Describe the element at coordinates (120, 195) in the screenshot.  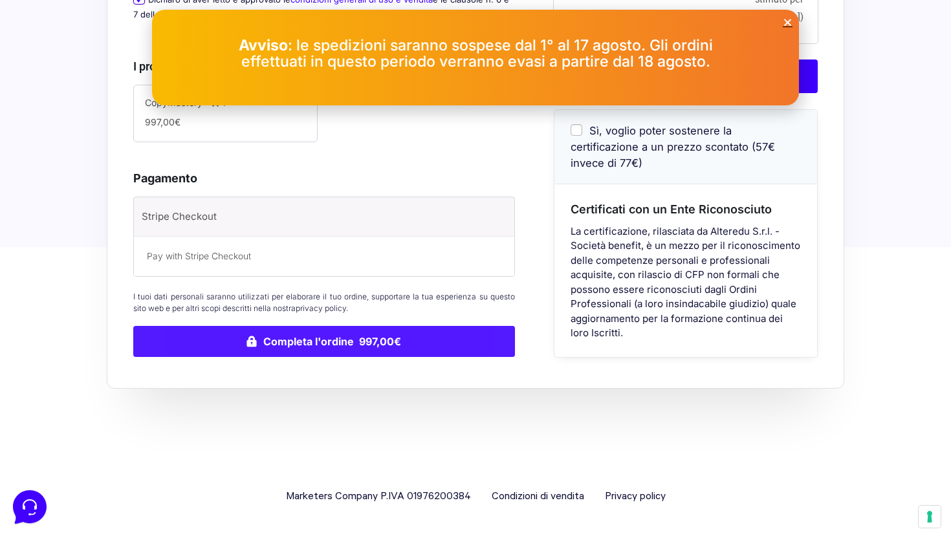
I see `input: Cerca un articolo...` at that location.